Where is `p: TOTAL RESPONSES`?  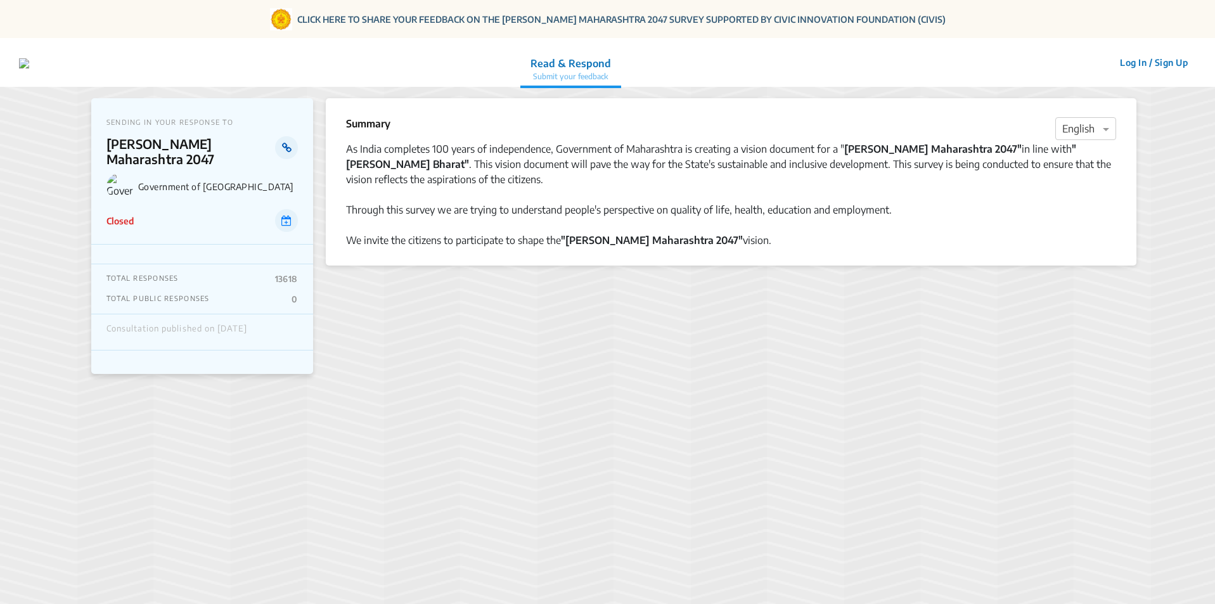 p: TOTAL RESPONSES is located at coordinates (143, 279).